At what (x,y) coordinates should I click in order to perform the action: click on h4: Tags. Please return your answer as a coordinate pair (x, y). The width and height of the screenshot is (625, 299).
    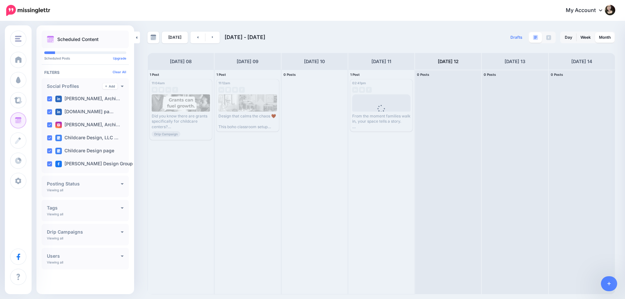
    Looking at the image, I should click on (84, 208).